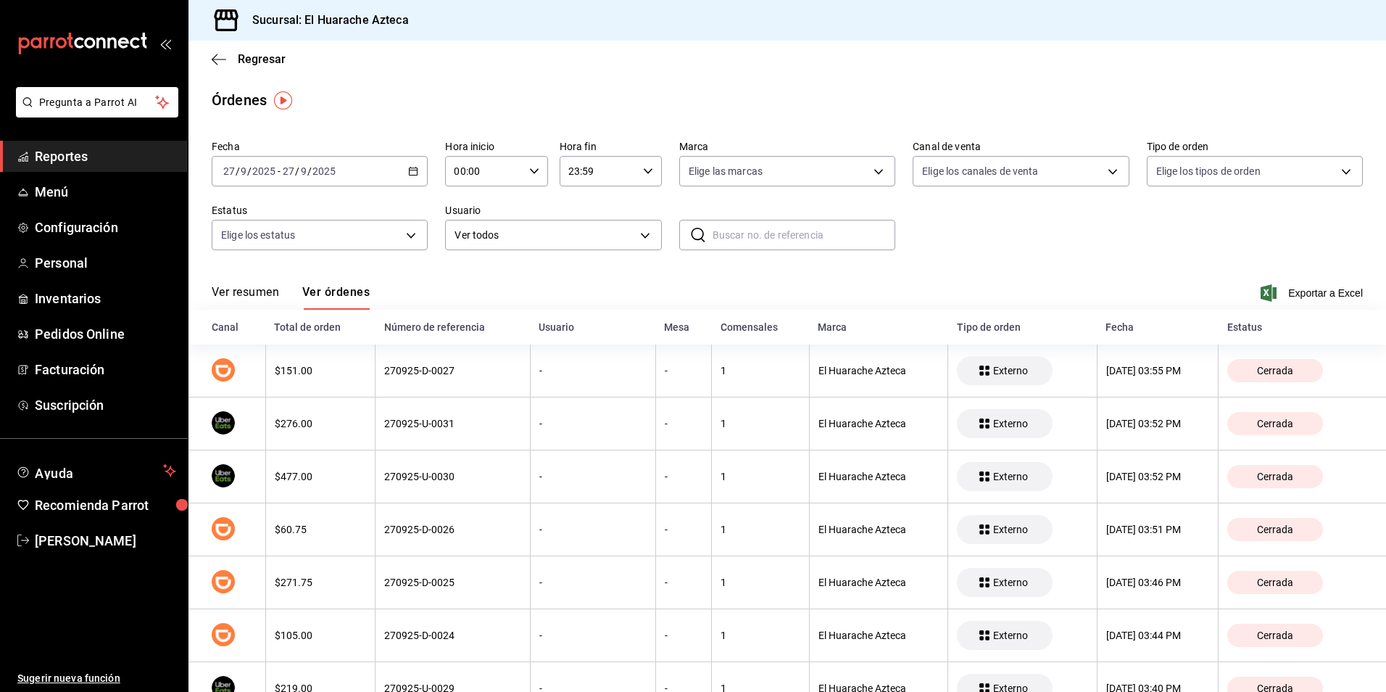 The height and width of the screenshot is (692, 1386). I want to click on span: Suscripción, so click(105, 404).